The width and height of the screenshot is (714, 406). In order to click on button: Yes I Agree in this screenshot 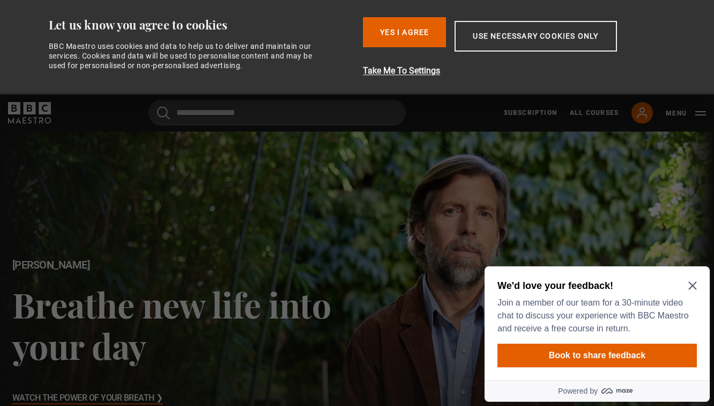, I will do `click(404, 32)`.